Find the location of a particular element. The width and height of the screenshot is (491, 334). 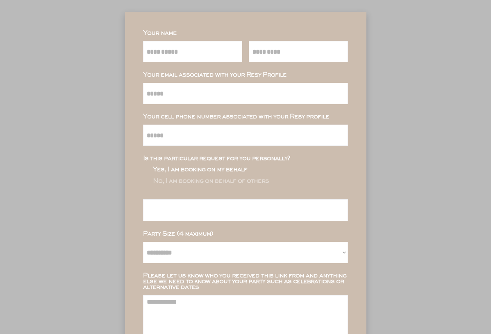

div: Is this particular request for you personally? is located at coordinates (245, 158).